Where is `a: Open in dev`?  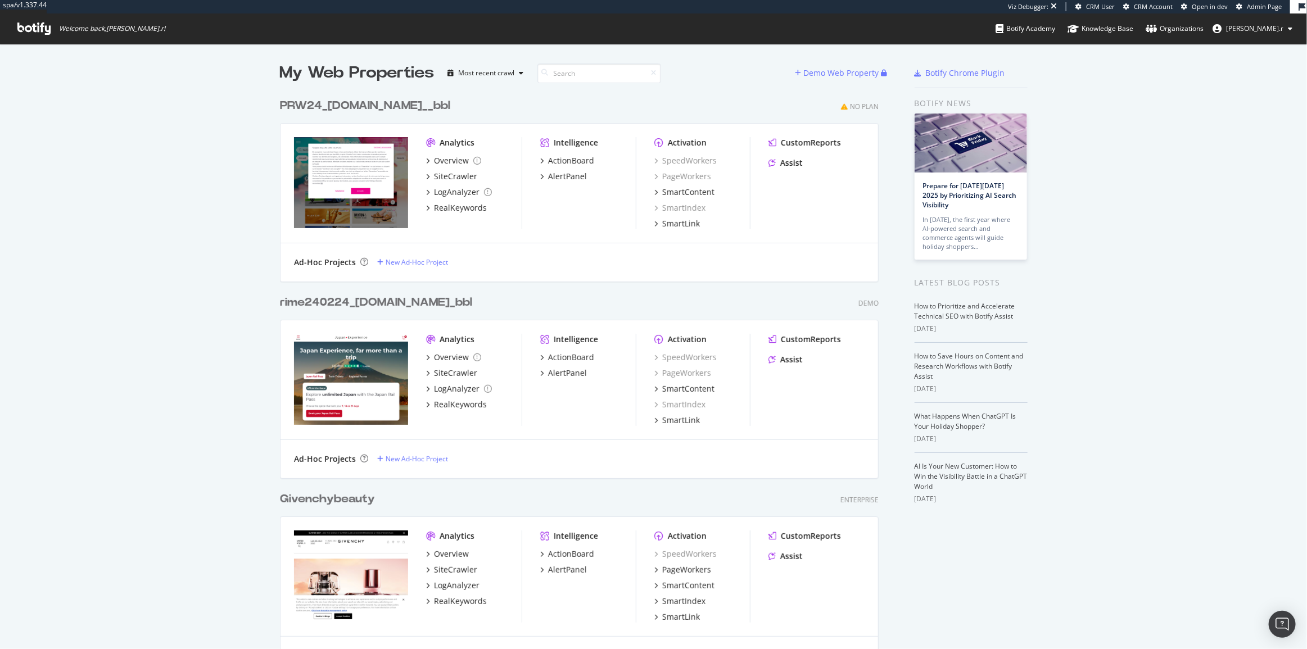
a: Open in dev is located at coordinates (1204, 7).